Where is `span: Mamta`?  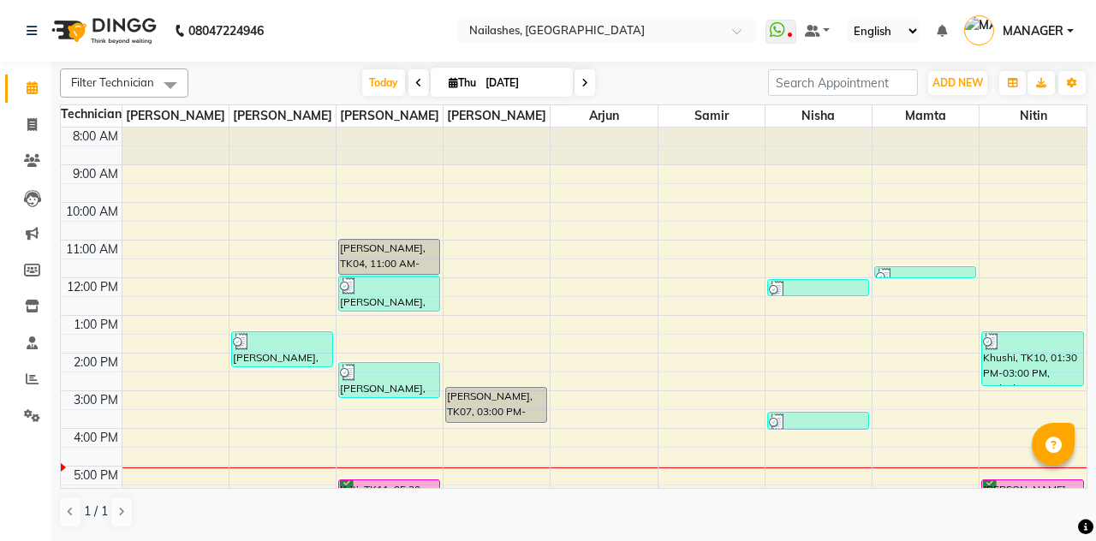
span: Mamta is located at coordinates (926, 116).